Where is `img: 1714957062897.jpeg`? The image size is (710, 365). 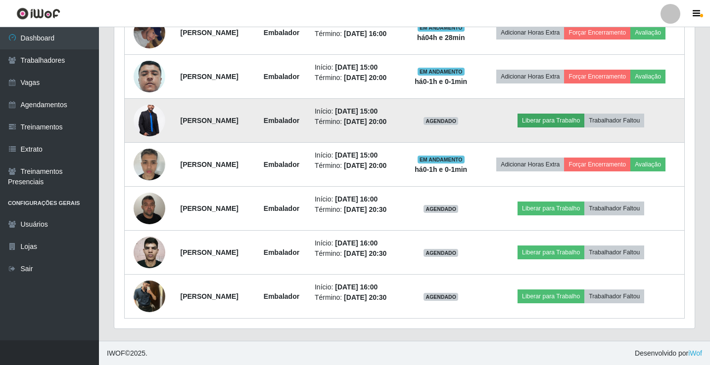
img: 1714957062897.jpeg is located at coordinates (149, 208).